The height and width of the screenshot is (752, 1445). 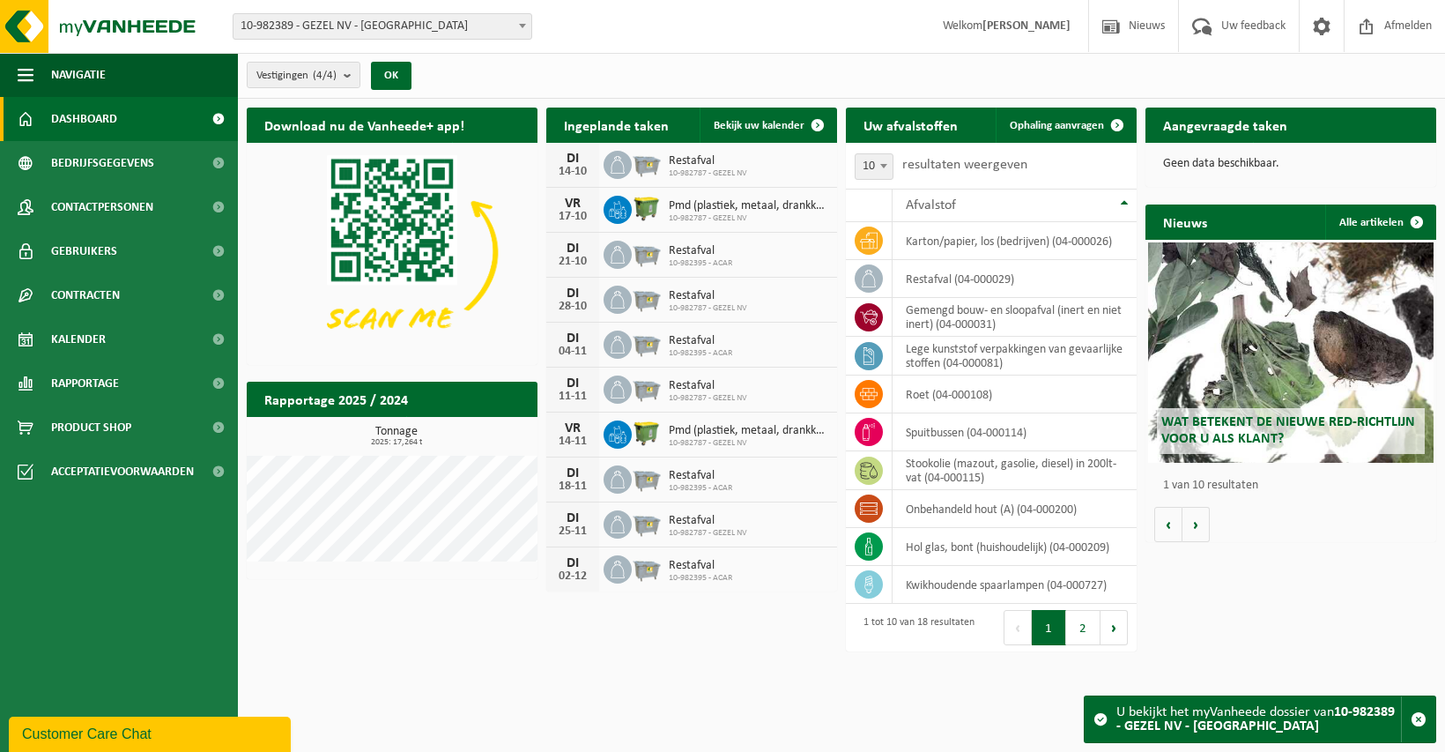 What do you see at coordinates (1291, 164) in the screenshot?
I see `p: Geen data beschikbaar.` at bounding box center [1291, 164].